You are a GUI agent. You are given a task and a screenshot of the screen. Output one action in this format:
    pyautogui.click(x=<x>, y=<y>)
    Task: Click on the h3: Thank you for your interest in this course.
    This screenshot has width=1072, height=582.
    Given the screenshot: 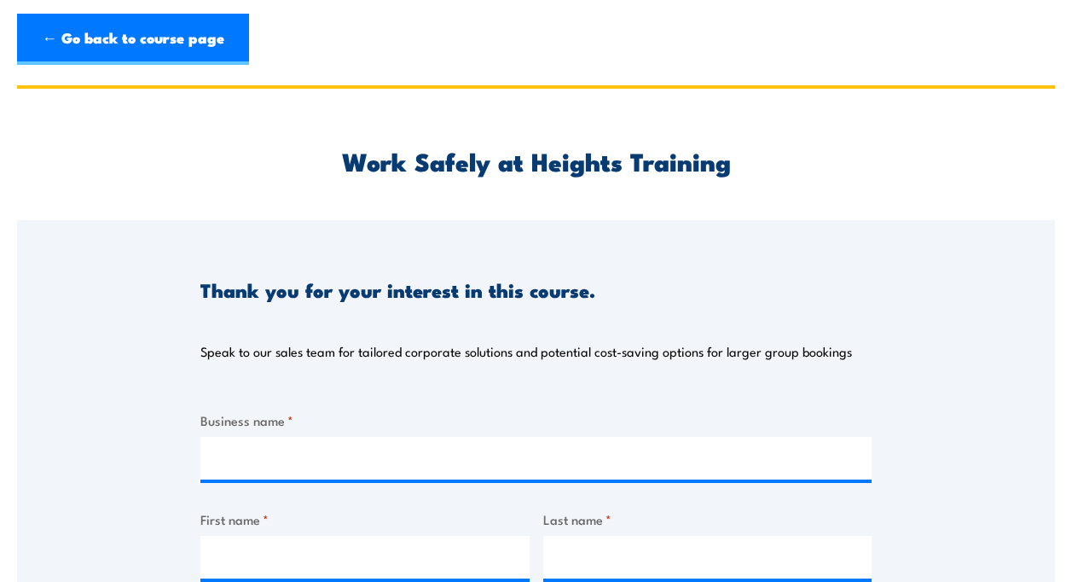 What is the action you would take?
    pyautogui.click(x=397, y=289)
    